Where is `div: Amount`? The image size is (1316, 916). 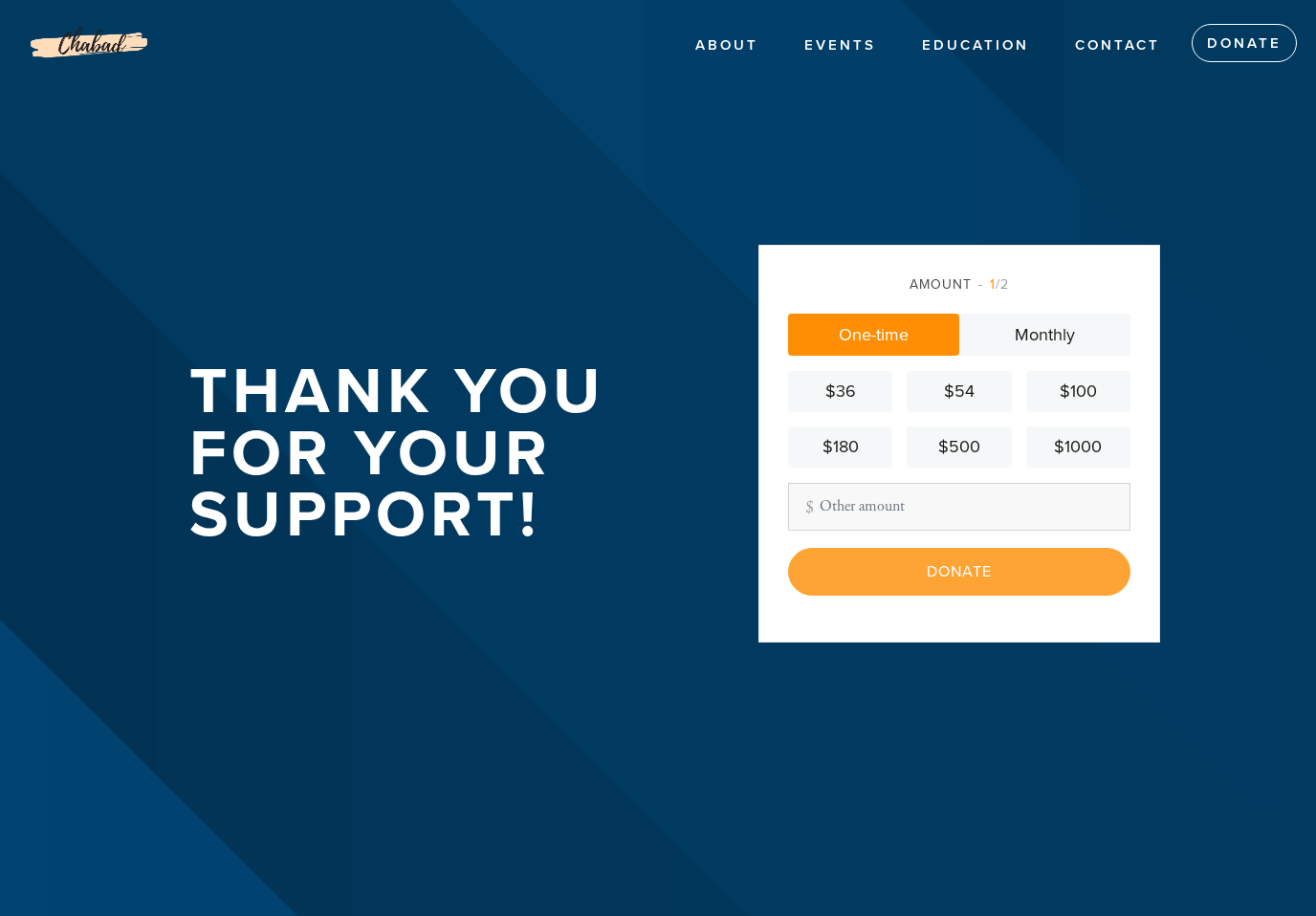 div: Amount is located at coordinates (959, 284).